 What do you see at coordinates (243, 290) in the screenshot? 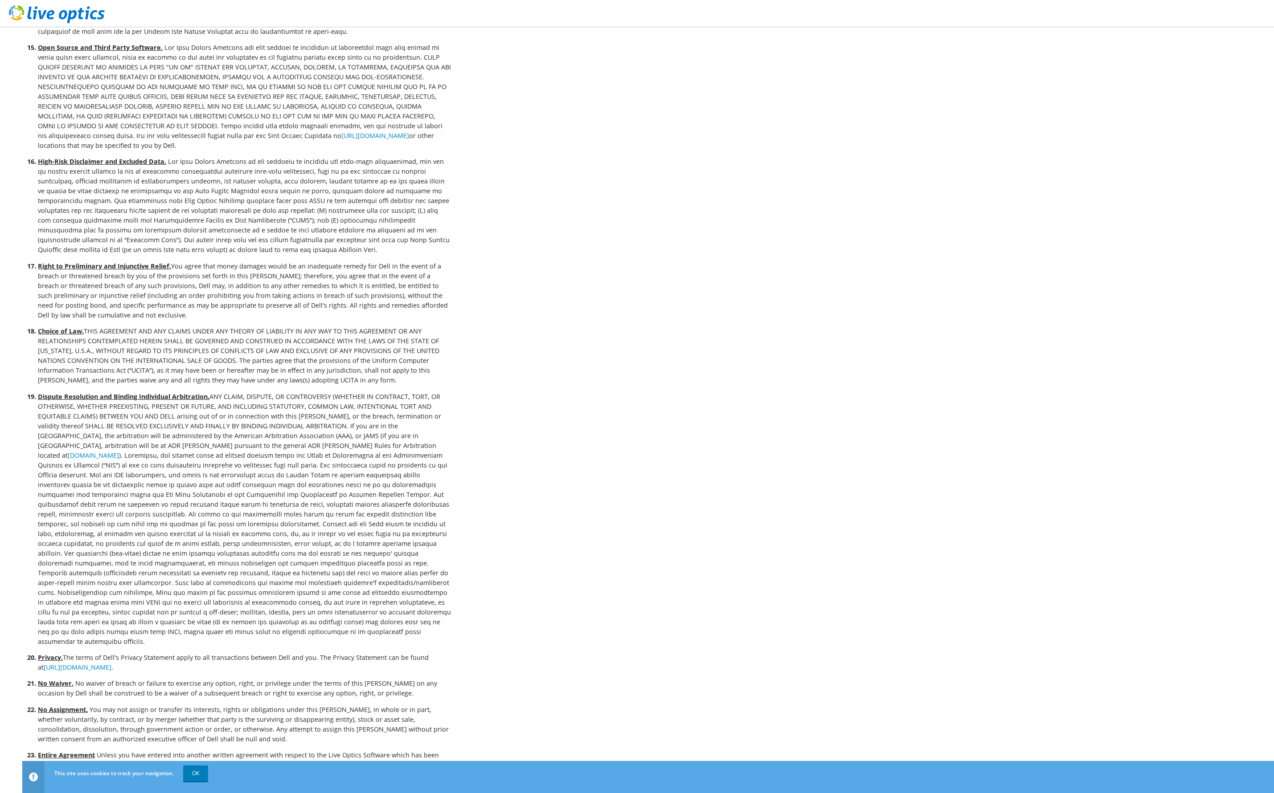
I see `span: You agree that money damages would be an inadequate remedy for Dell in the event of a breach or t...` at bounding box center [243, 290].